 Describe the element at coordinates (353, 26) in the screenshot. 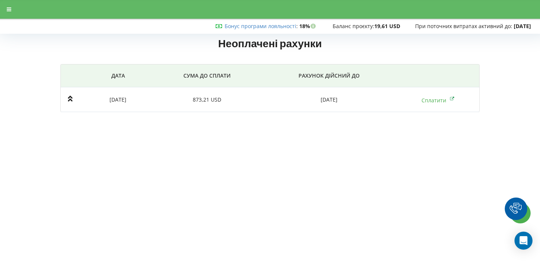

I see `span: Баланс проєкту:` at that location.